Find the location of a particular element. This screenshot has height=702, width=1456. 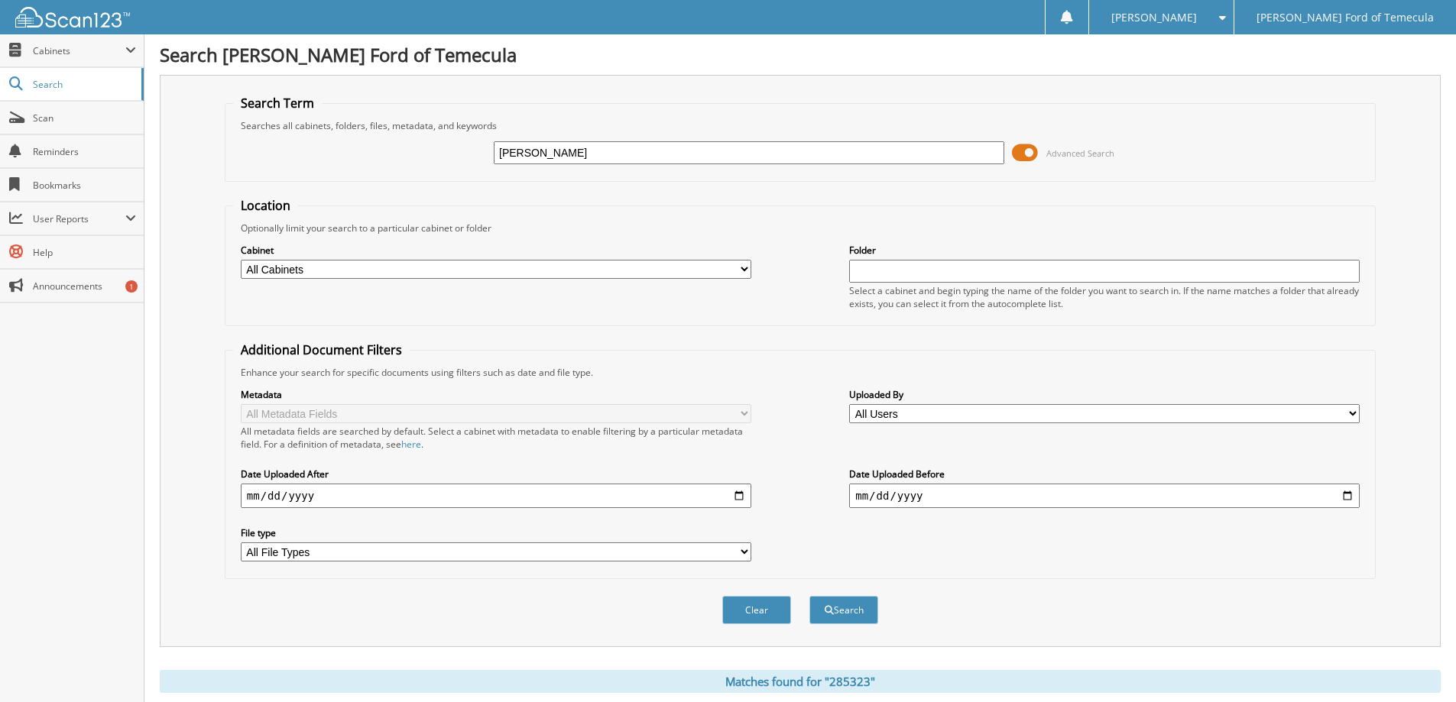

label: Date Uploaded After is located at coordinates (496, 474).